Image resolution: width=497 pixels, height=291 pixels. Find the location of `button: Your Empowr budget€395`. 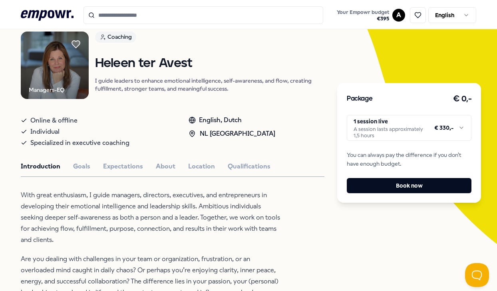

button: Your Empowr budget€395 is located at coordinates (363, 16).